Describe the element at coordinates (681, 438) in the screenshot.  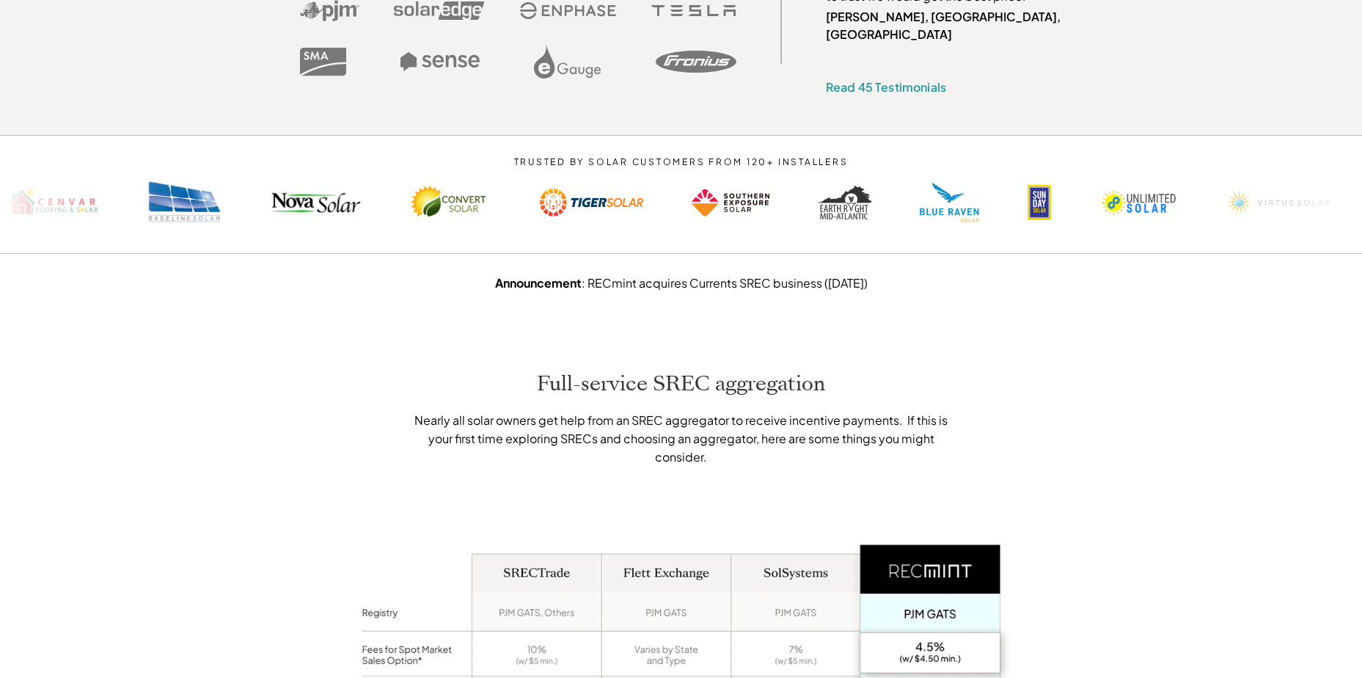
I see `p: Nearly all solar owners get help from an SREC aggregator to receive incentive payments. If this i...` at that location.